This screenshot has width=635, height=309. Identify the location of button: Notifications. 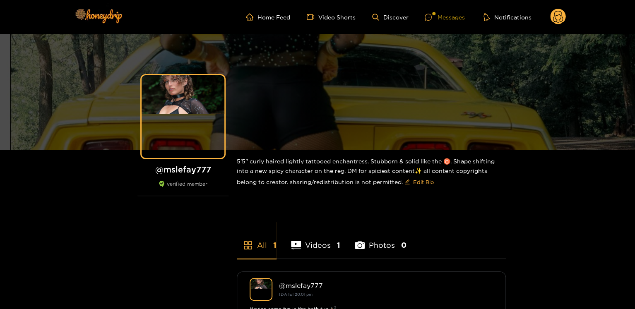
(507, 17).